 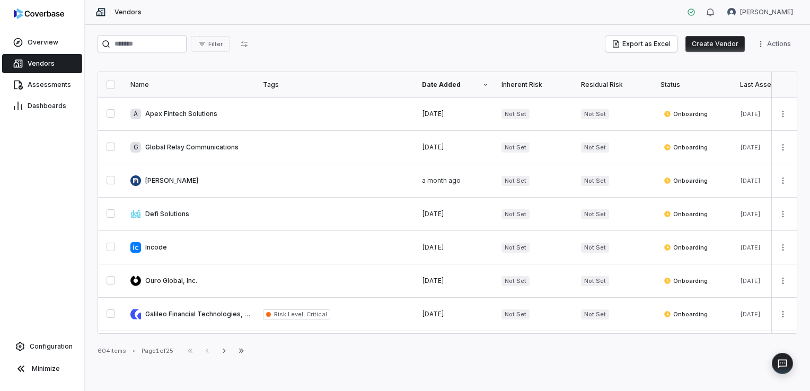 I want to click on img: logo-D7KZi-bG.svg, so click(x=39, y=14).